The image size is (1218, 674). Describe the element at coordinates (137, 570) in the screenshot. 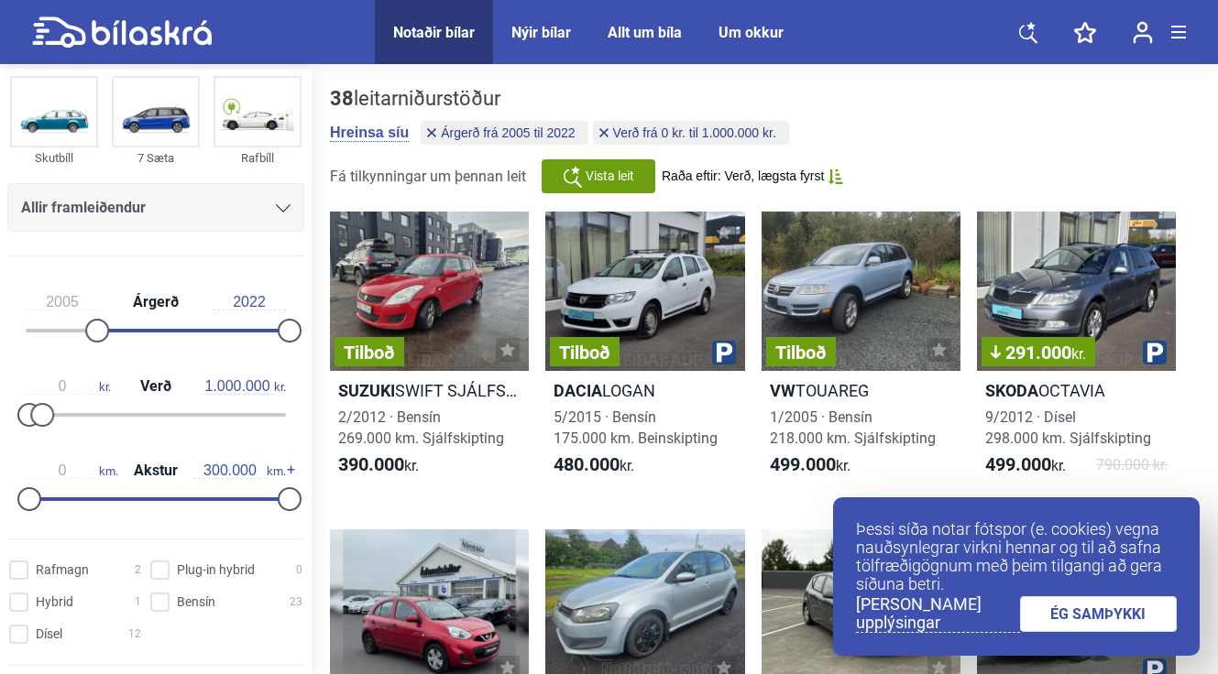

I see `span: 2` at that location.